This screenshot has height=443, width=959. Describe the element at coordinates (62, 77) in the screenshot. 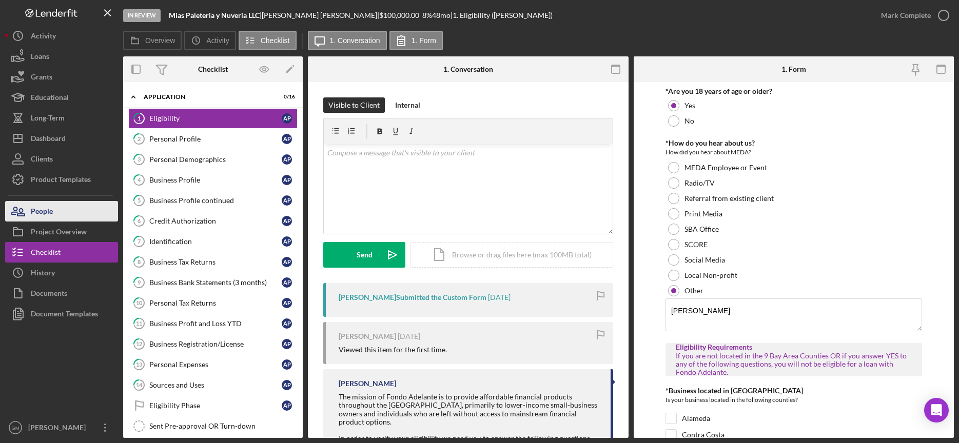

I see `a: Grants` at that location.